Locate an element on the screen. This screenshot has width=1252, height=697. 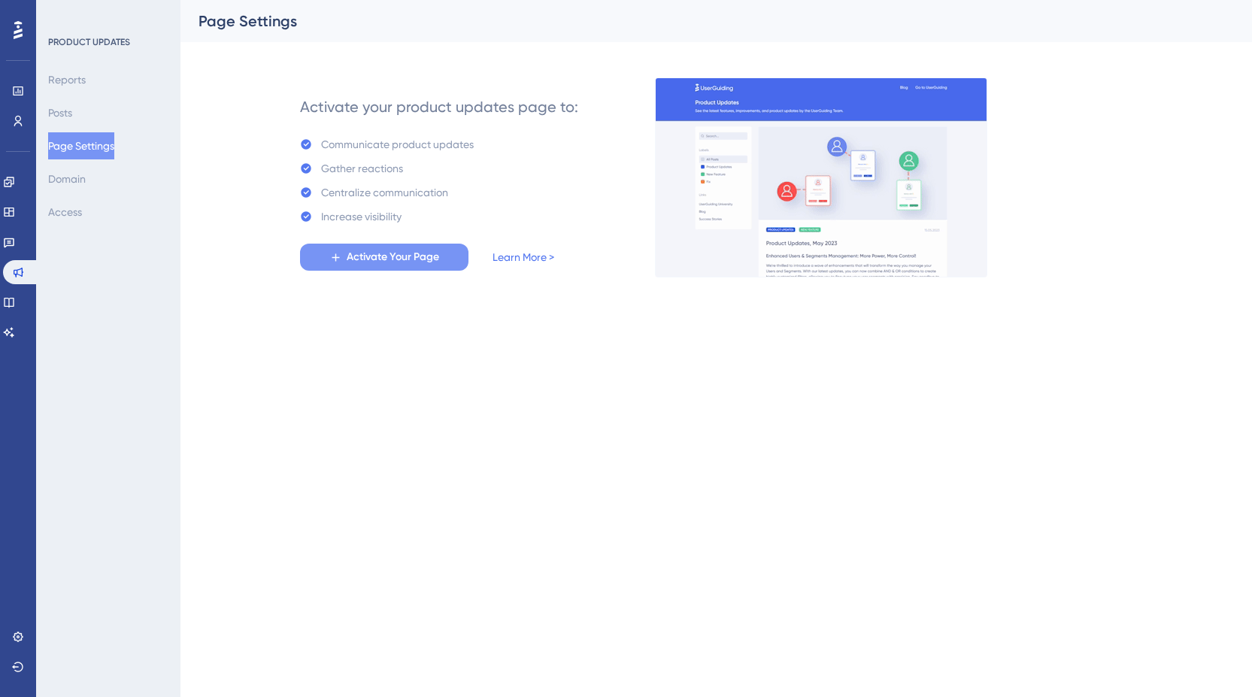
div: Increase visibility is located at coordinates (361, 217).